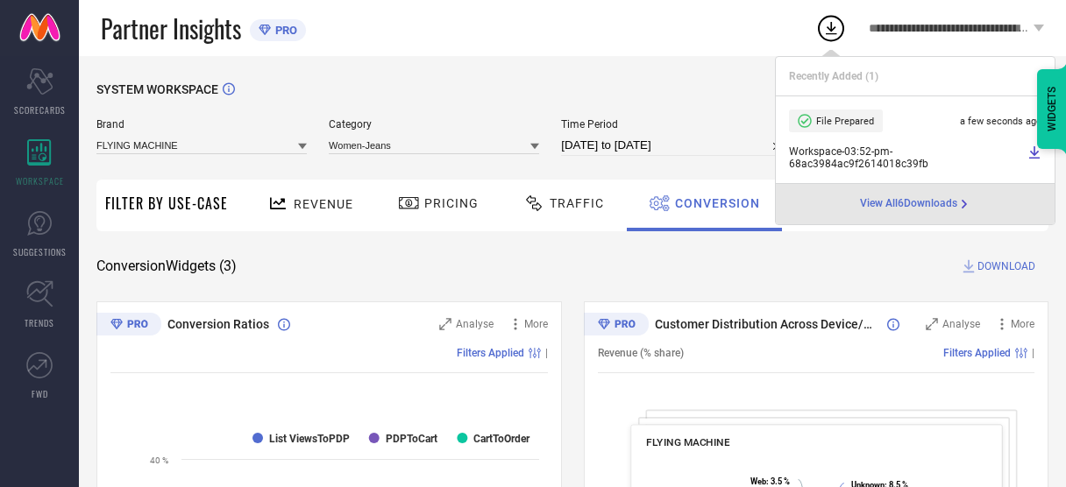 This screenshot has height=487, width=1066. Describe the element at coordinates (1006, 267) in the screenshot. I see `span: DOWNLOAD` at that location.